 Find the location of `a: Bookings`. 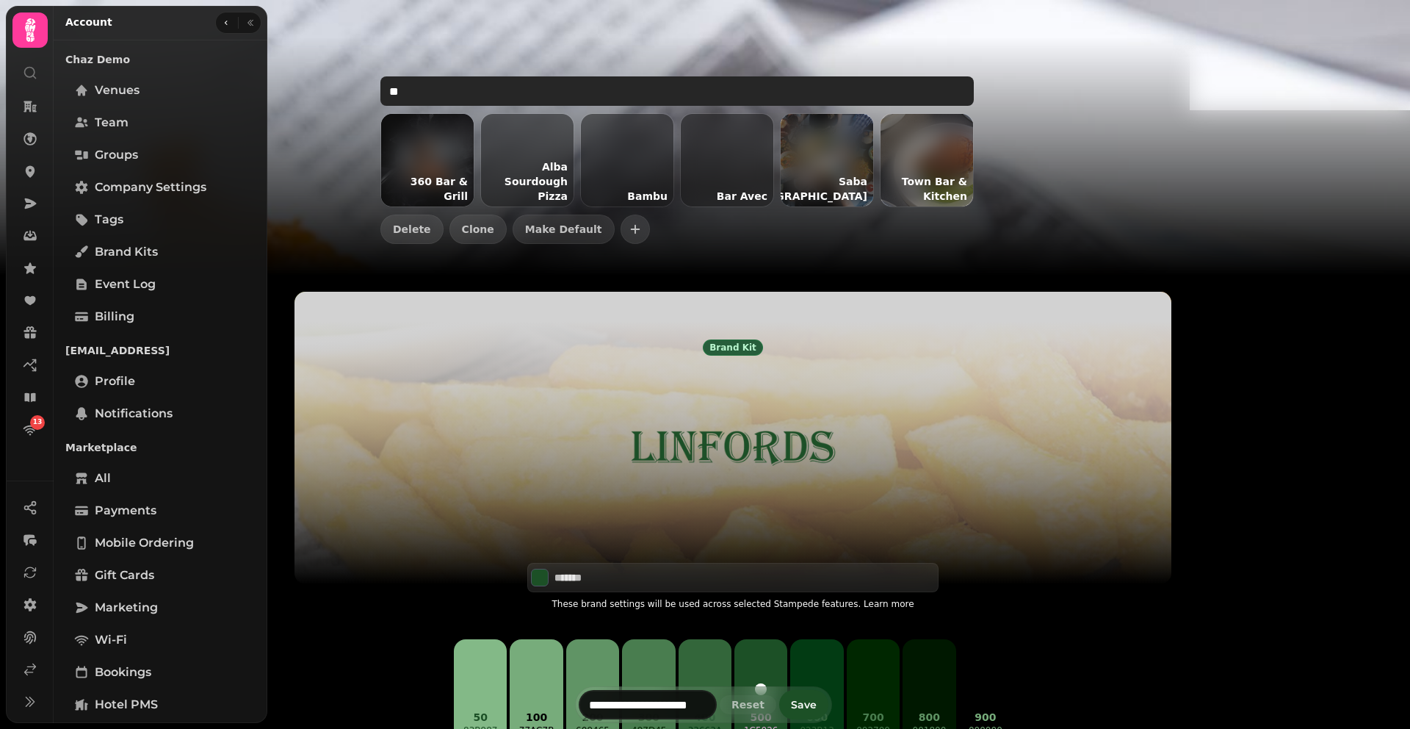

a: Bookings is located at coordinates (160, 672).